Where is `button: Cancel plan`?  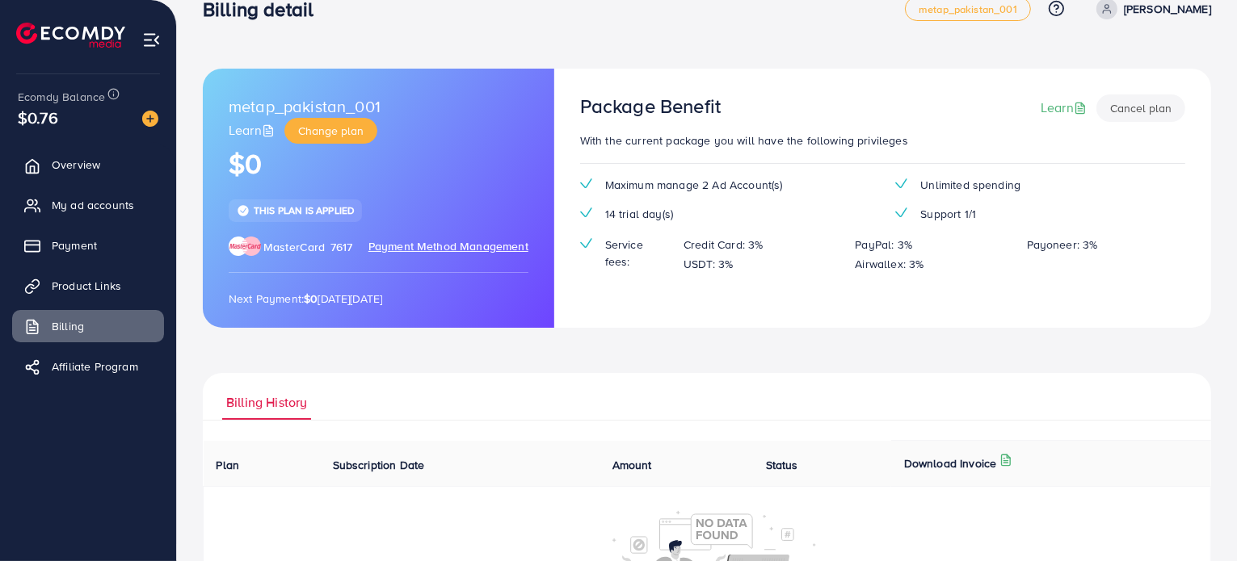 button: Cancel plan is located at coordinates (1141, 108).